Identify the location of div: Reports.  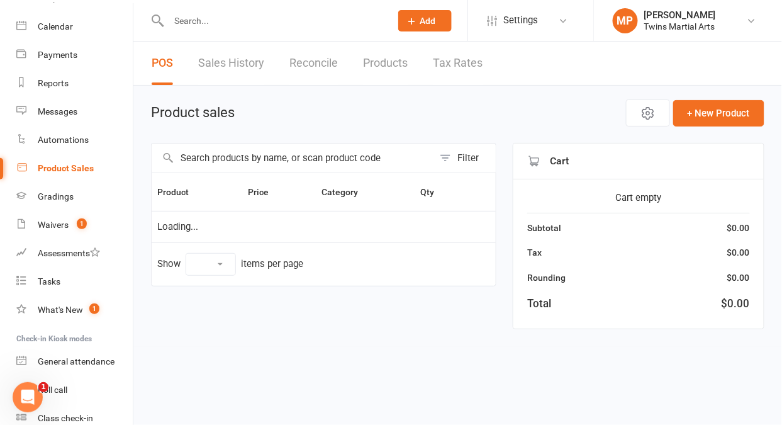
(53, 83).